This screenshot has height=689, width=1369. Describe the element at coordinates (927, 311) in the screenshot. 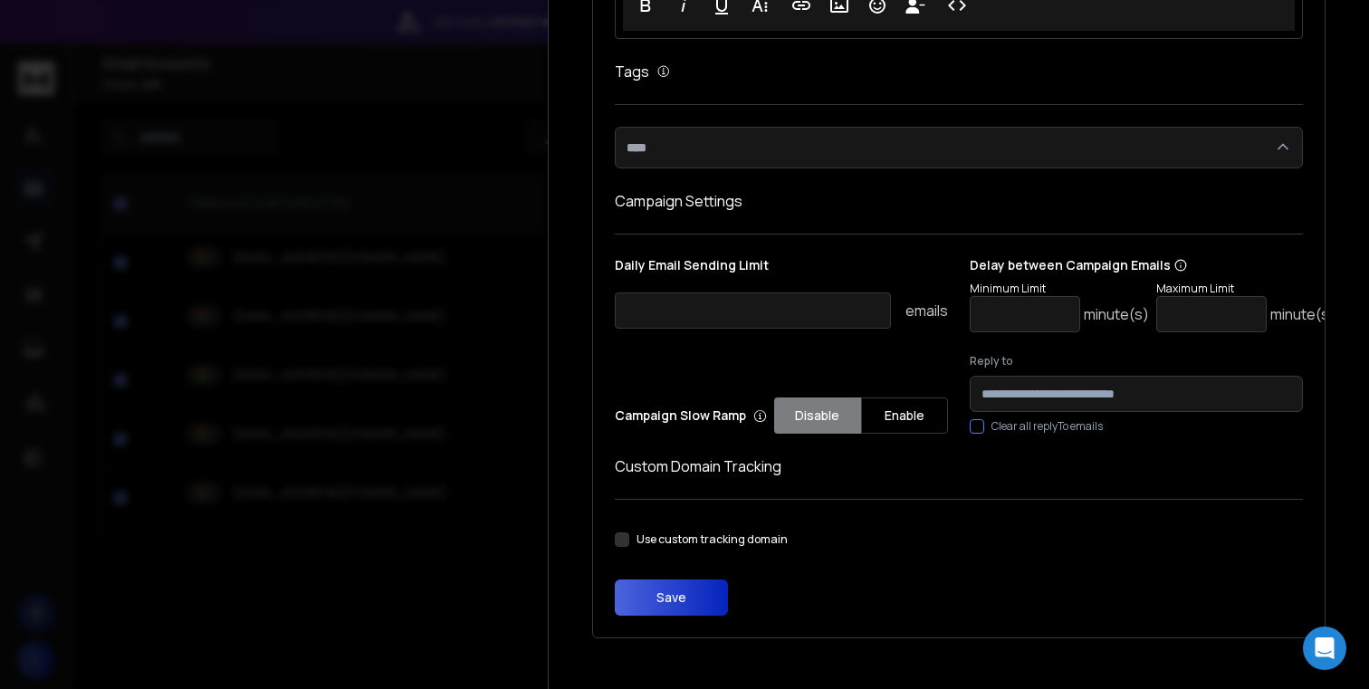

I see `p: emails` at that location.